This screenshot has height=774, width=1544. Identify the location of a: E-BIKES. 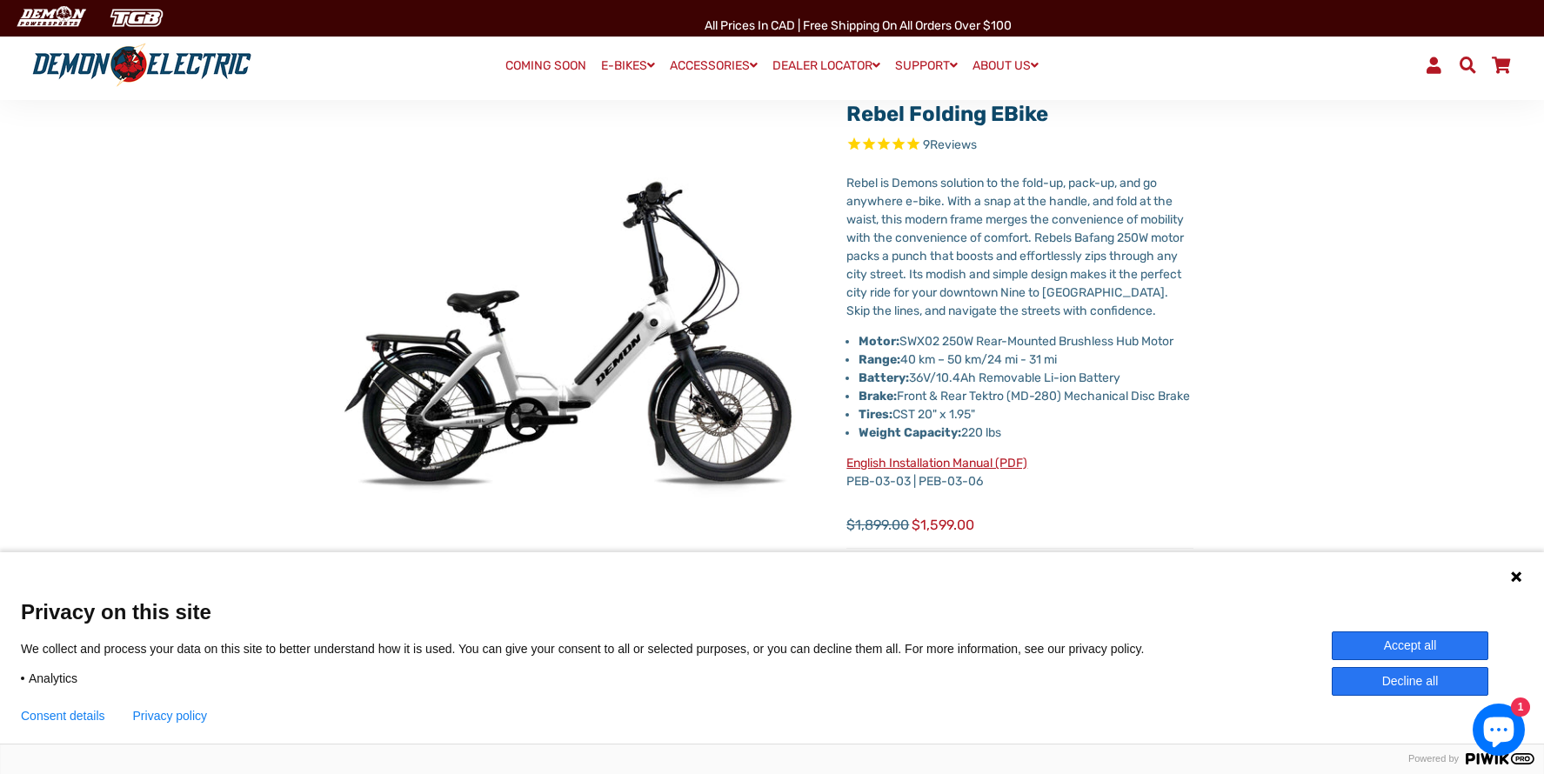
(628, 65).